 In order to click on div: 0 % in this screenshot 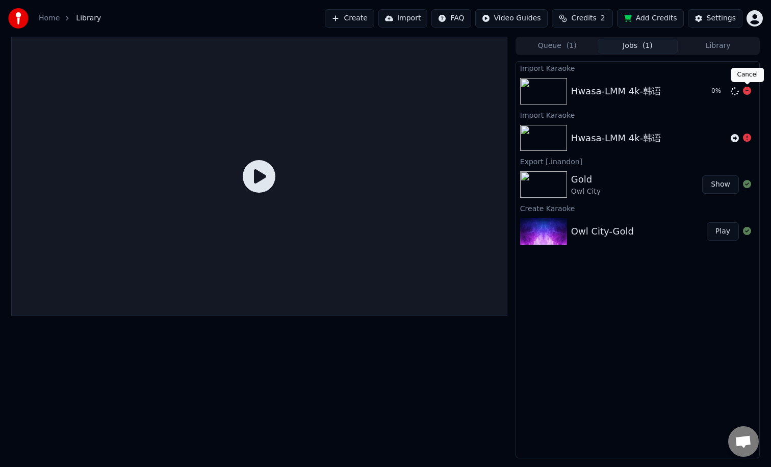, I will do `click(719, 91)`.